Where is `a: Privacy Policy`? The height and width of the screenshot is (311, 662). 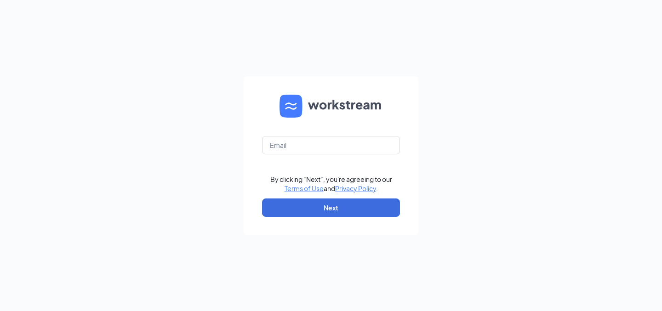 a: Privacy Policy is located at coordinates (355, 189).